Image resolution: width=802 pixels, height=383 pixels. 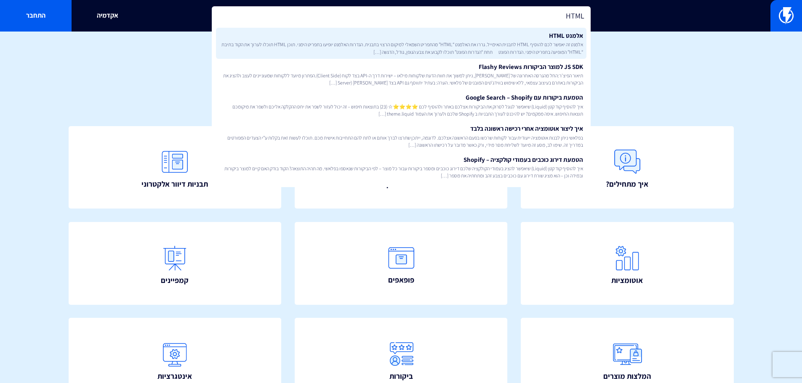 What do you see at coordinates (401, 141) in the screenshot?
I see `span: בפלאשי ניתן לבנות אוטומציה ייעודית עבור לקוחות שרכשו בפעם הראשונה אצלכם. לדוגמה, ייתכן שתרצו לברך...` at bounding box center [401, 141].